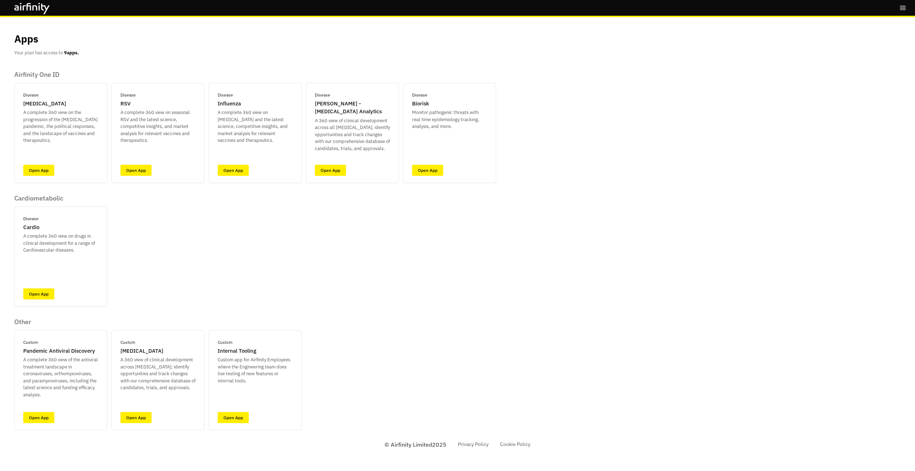 This screenshot has height=471, width=915. What do you see at coordinates (255, 370) in the screenshot?
I see `p: Custom app for Airfinity Employees where the Engineering team does live testing of new features o...` at bounding box center [255, 370].